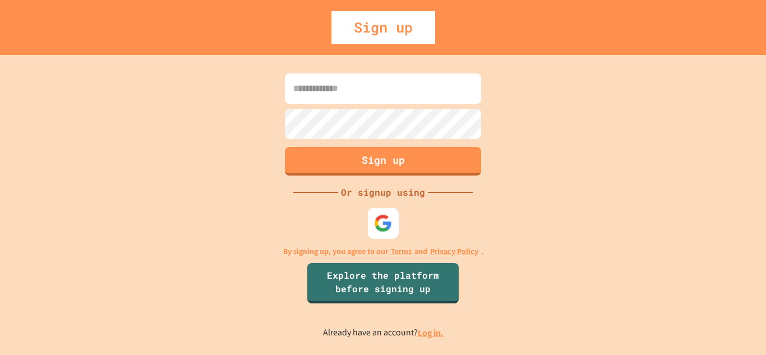  Describe the element at coordinates (383, 251) in the screenshot. I see `p: By signing up, you agree to our and .` at that location.